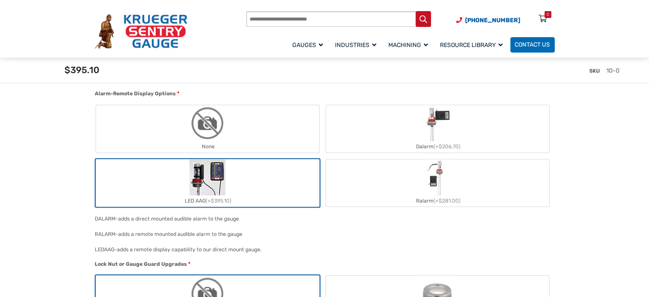 The image size is (649, 297). I want to click on div: adds a remote mounted audible alarm to the gauge, so click(180, 234).